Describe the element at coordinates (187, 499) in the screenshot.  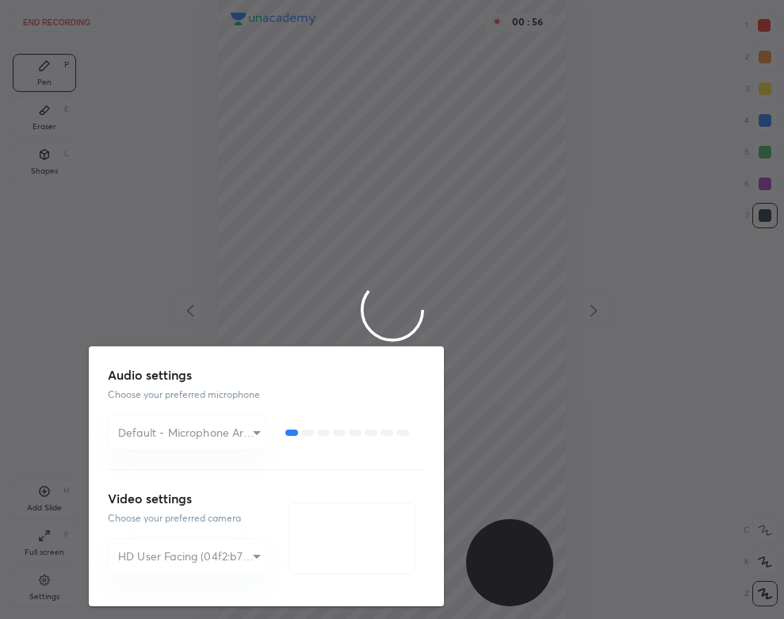
I see `h3: Video settings` at that location.